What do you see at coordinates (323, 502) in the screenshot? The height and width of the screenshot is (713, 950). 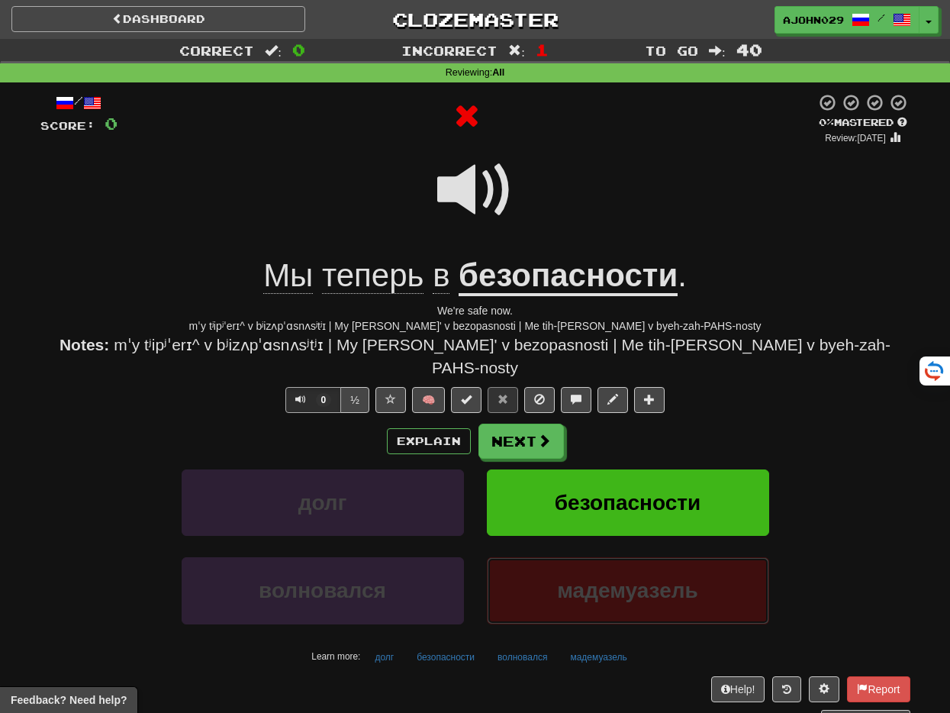 I see `span: долг` at bounding box center [323, 502].